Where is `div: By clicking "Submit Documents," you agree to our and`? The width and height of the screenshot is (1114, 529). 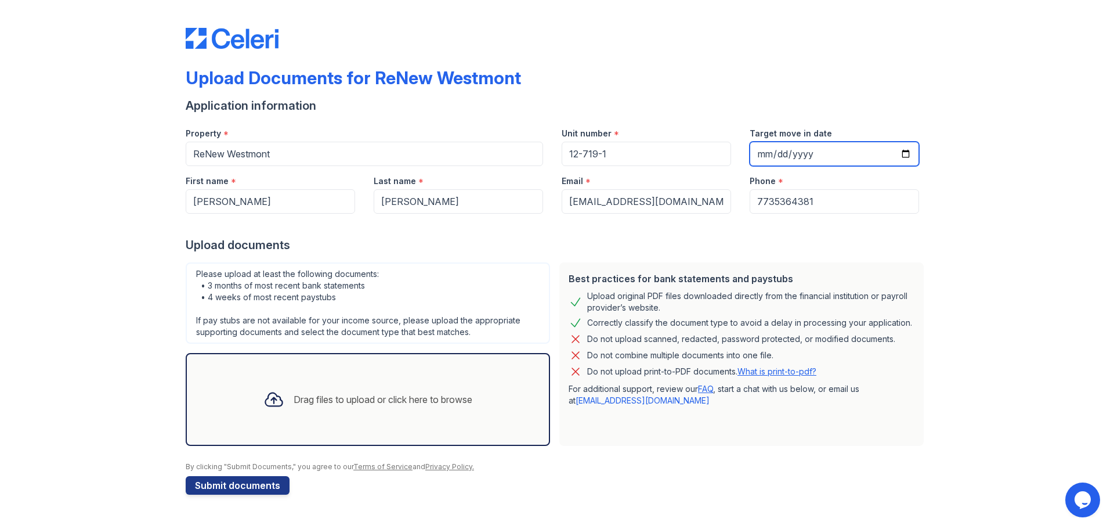 div: By clicking "Submit Documents," you agree to our and is located at coordinates (557, 467).